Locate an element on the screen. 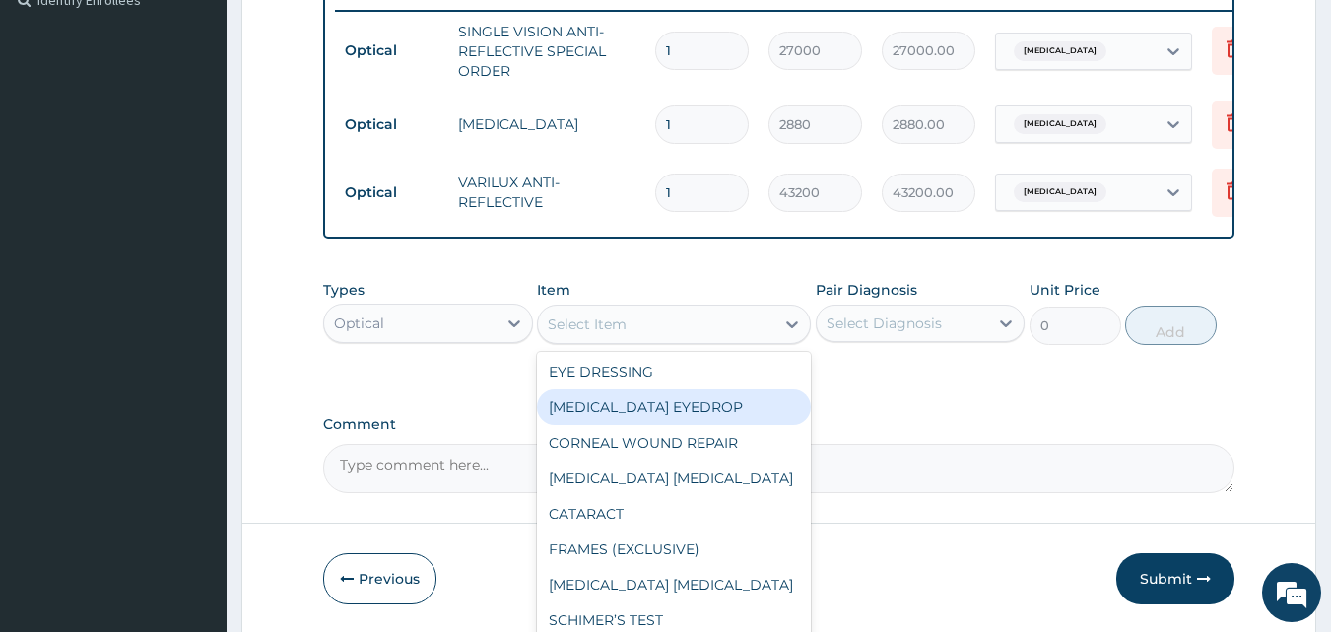 The width and height of the screenshot is (1331, 632). div: Chat with us now is located at coordinates (217, 123).